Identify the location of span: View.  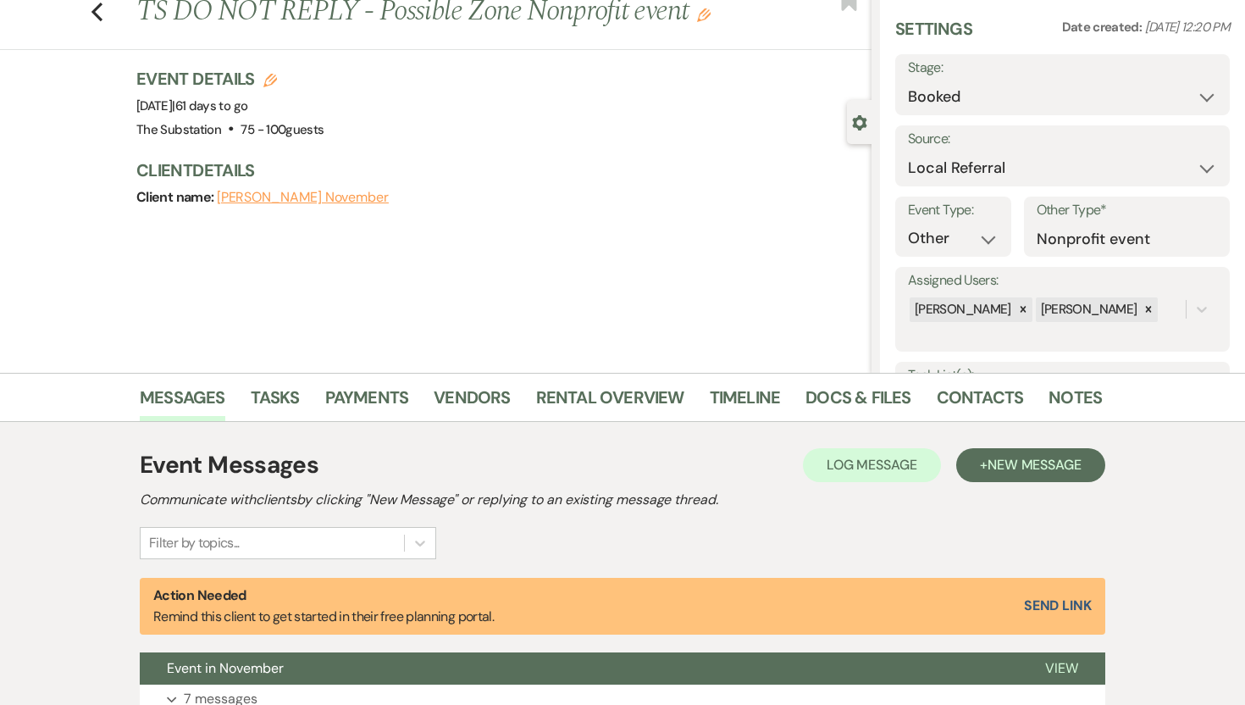
(1061, 667).